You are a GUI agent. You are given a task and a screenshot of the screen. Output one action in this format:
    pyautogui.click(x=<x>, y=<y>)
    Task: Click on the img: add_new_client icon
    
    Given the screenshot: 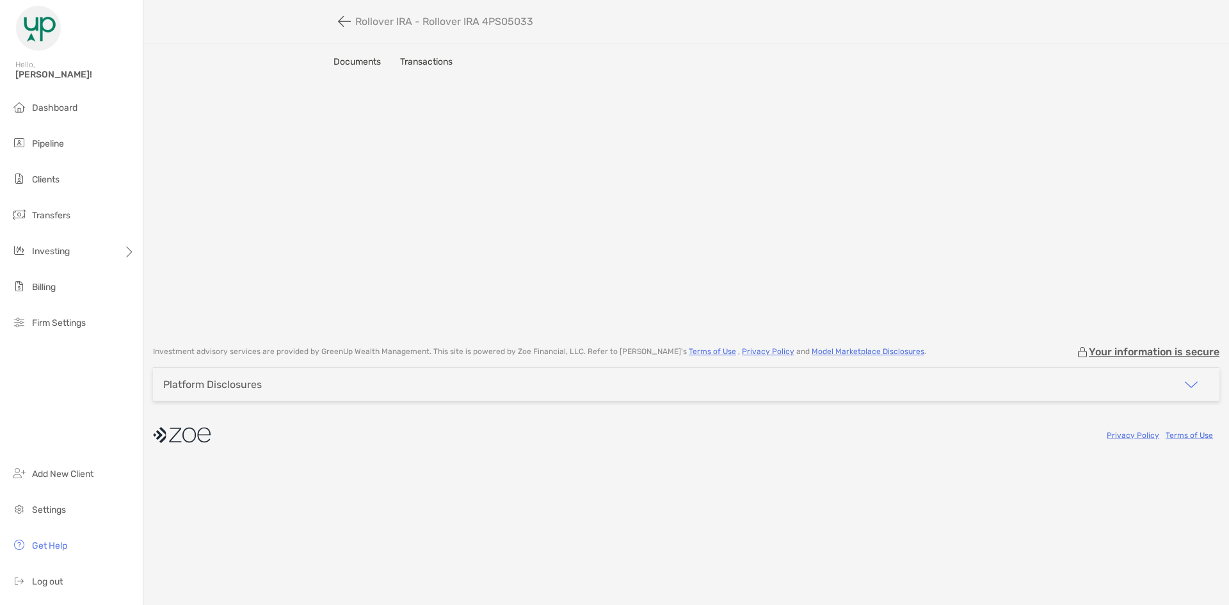 What is the action you would take?
    pyautogui.click(x=19, y=473)
    